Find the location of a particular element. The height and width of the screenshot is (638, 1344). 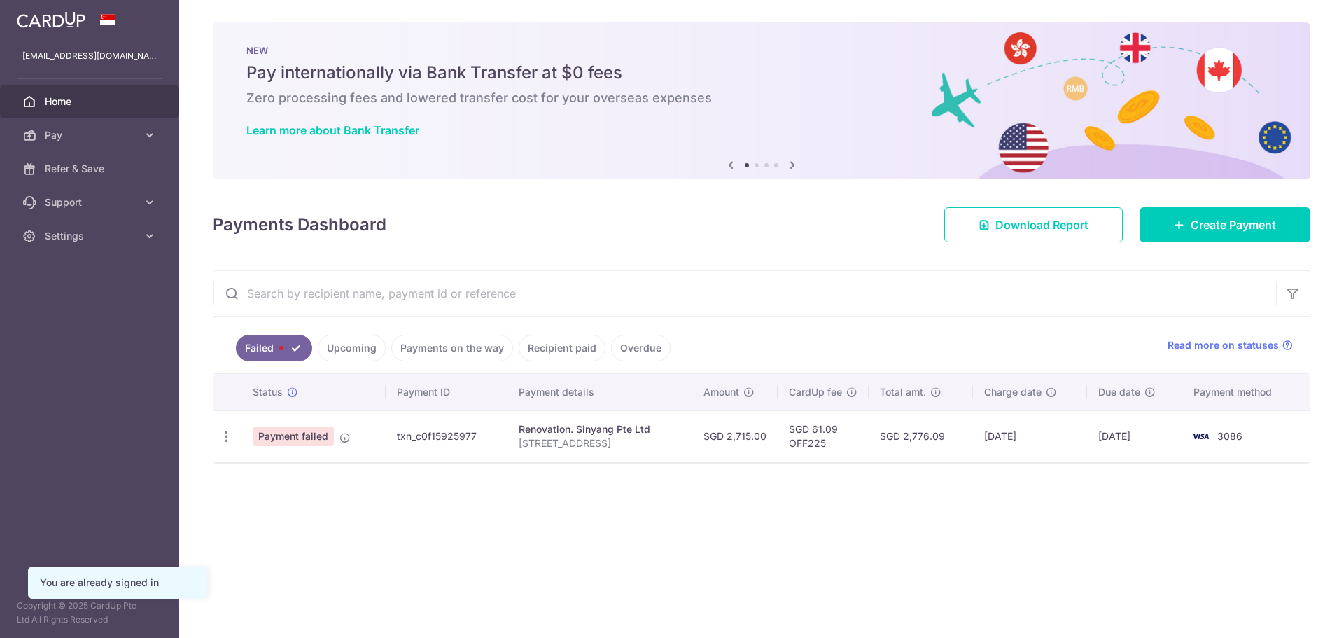

span: CardUp fee is located at coordinates (815, 392).